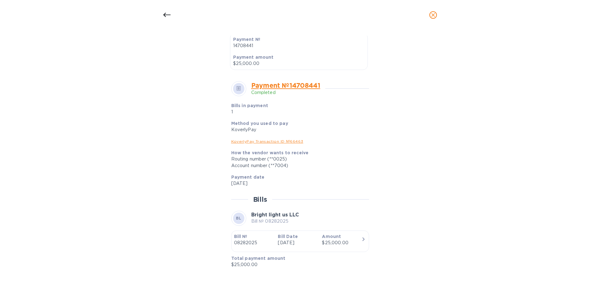 The width and height of the screenshot is (600, 287). I want to click on a: KoverlyPay Transaction ID № 66463, so click(267, 141).